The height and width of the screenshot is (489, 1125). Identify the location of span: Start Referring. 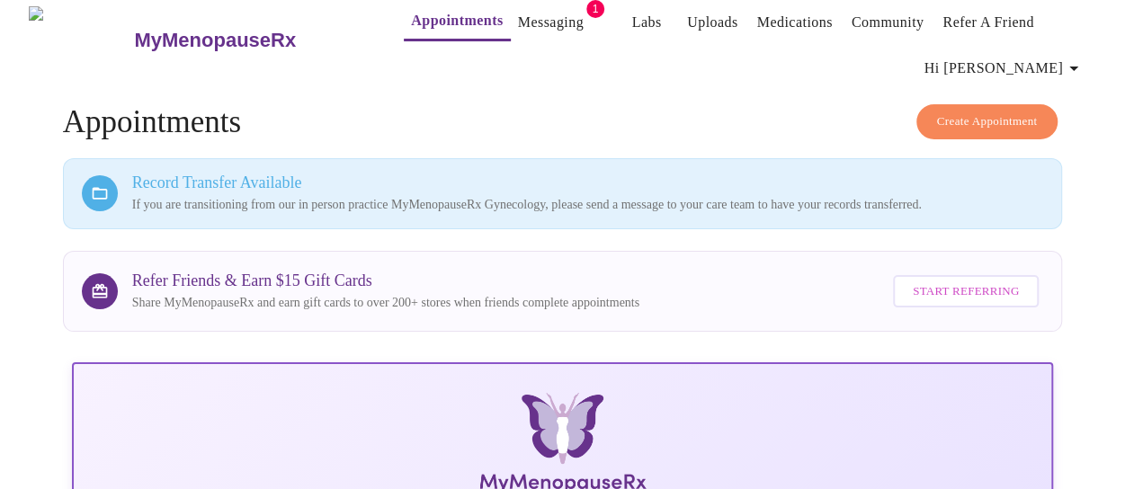
(965, 291).